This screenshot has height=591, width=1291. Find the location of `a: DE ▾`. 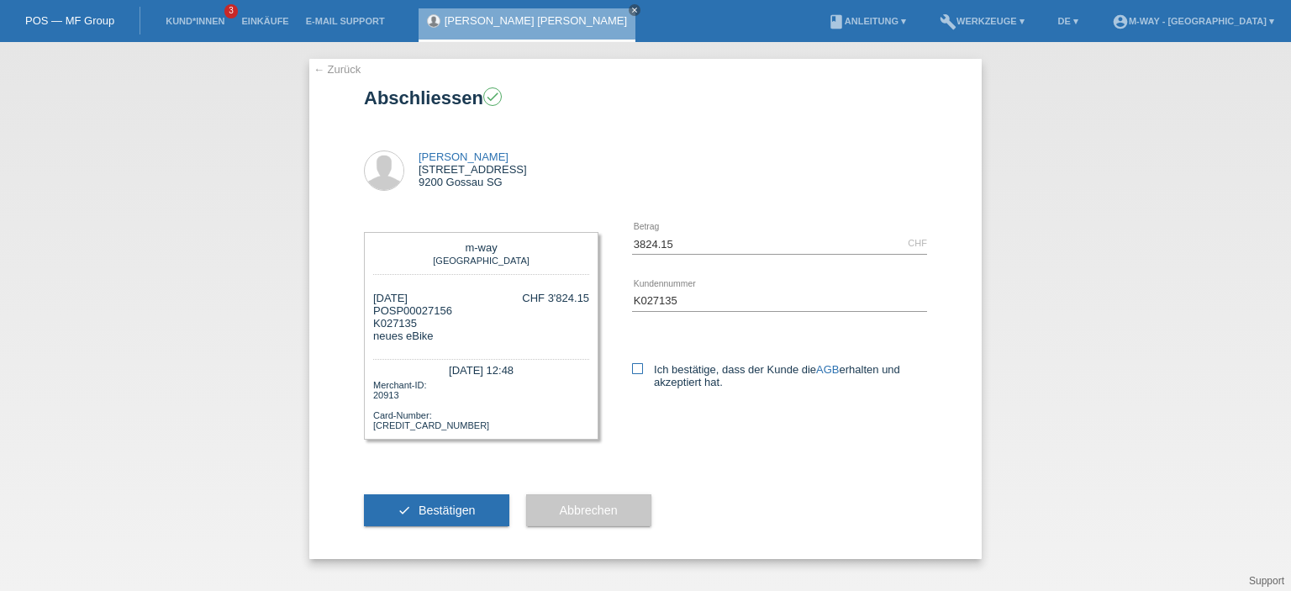

a: DE ▾ is located at coordinates (1068, 21).